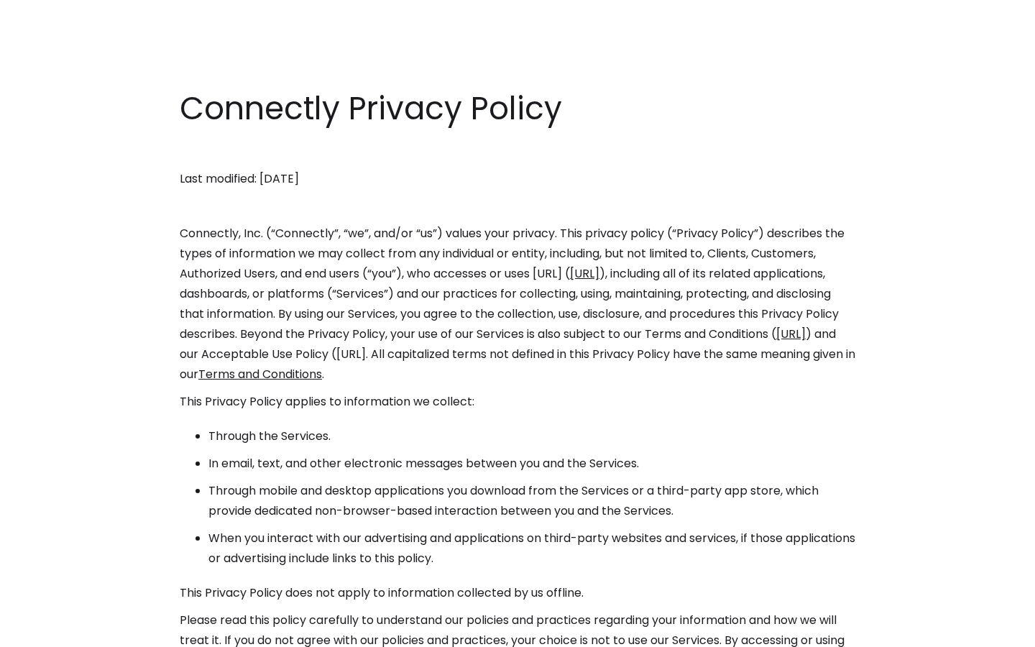 The image size is (1035, 647). Describe the element at coordinates (532, 464) in the screenshot. I see `li: In email, text, and other electronic messages between you and the Services.` at that location.